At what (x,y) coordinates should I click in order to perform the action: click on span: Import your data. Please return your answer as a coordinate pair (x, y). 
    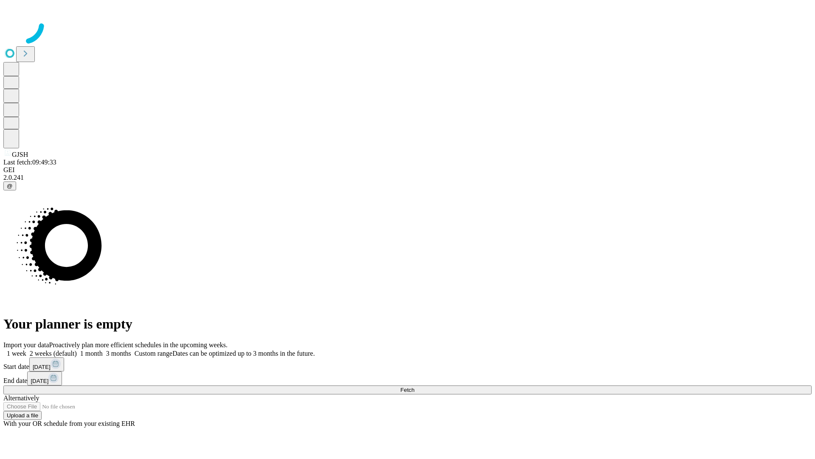
    Looking at the image, I should click on (26, 344).